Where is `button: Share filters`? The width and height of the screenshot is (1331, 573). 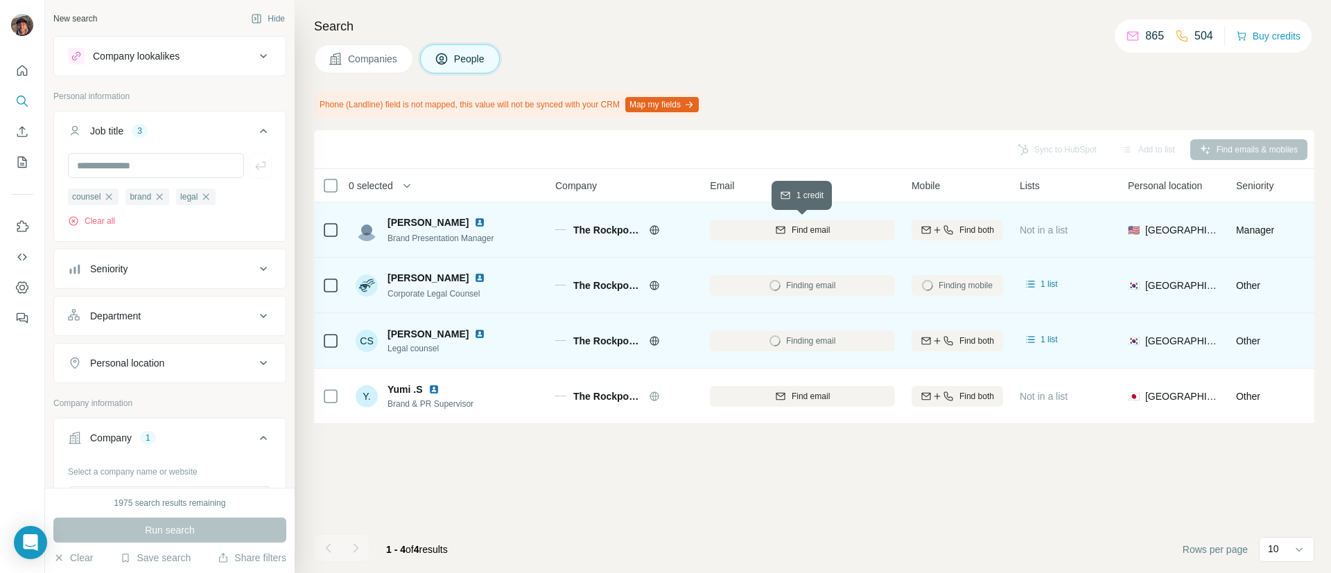 button: Share filters is located at coordinates (252, 558).